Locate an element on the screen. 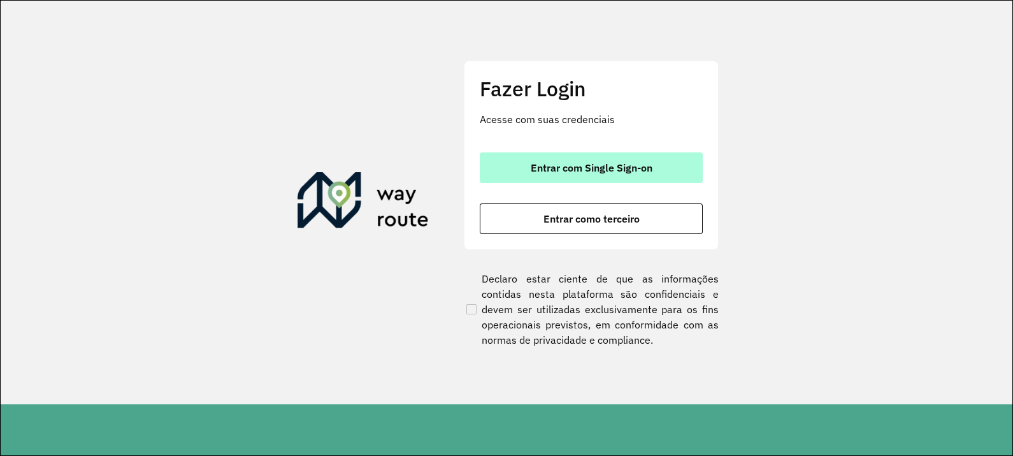 This screenshot has width=1013, height=456. span: Entrar como terceiro is located at coordinates (591, 219).